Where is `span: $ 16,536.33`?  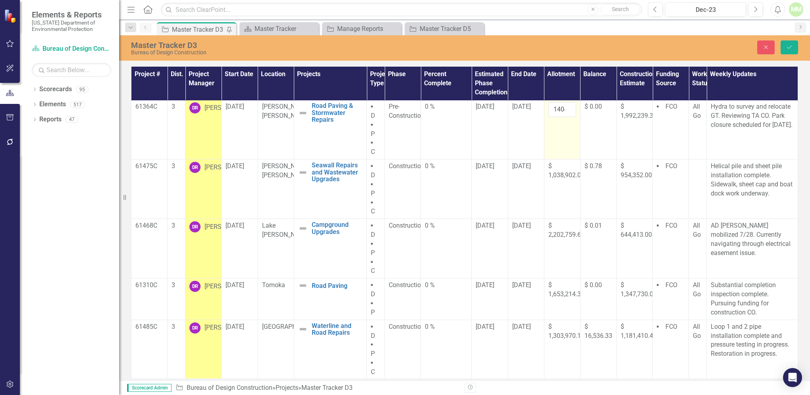
span: $ 16,536.33 is located at coordinates (598, 331).